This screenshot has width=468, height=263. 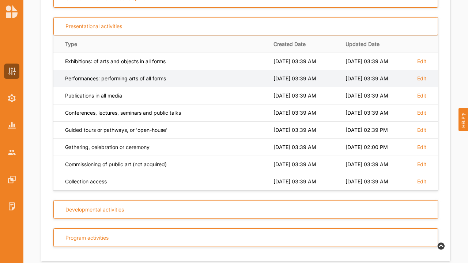 I want to click on a: Activity Settings, so click(x=12, y=71).